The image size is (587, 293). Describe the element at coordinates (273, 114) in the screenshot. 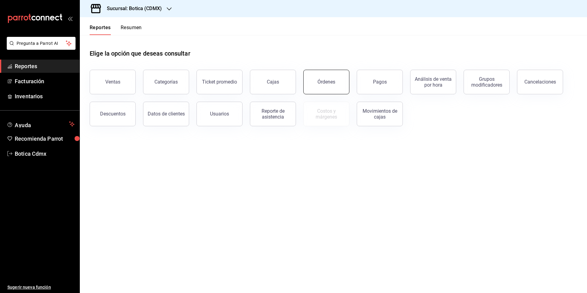

I see `div: Reporte de asistencia` at that location.